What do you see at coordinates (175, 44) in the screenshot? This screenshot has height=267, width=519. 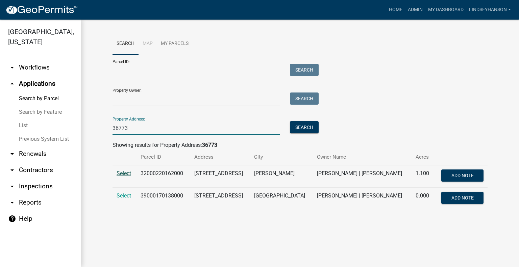 I see `a: My Parcels` at bounding box center [175, 44].